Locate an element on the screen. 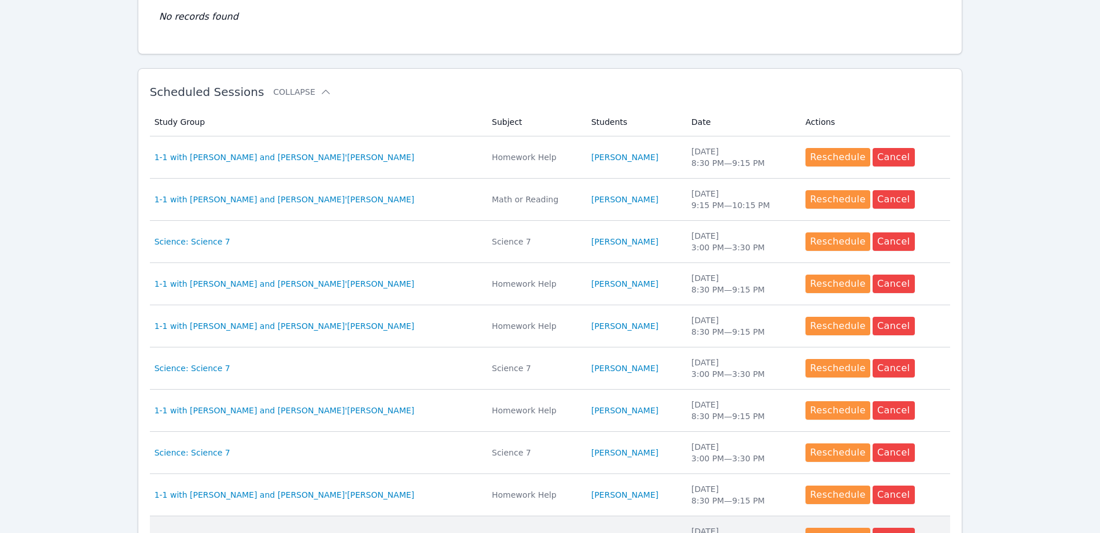 The width and height of the screenshot is (1100, 533). th: Students is located at coordinates (634, 122).